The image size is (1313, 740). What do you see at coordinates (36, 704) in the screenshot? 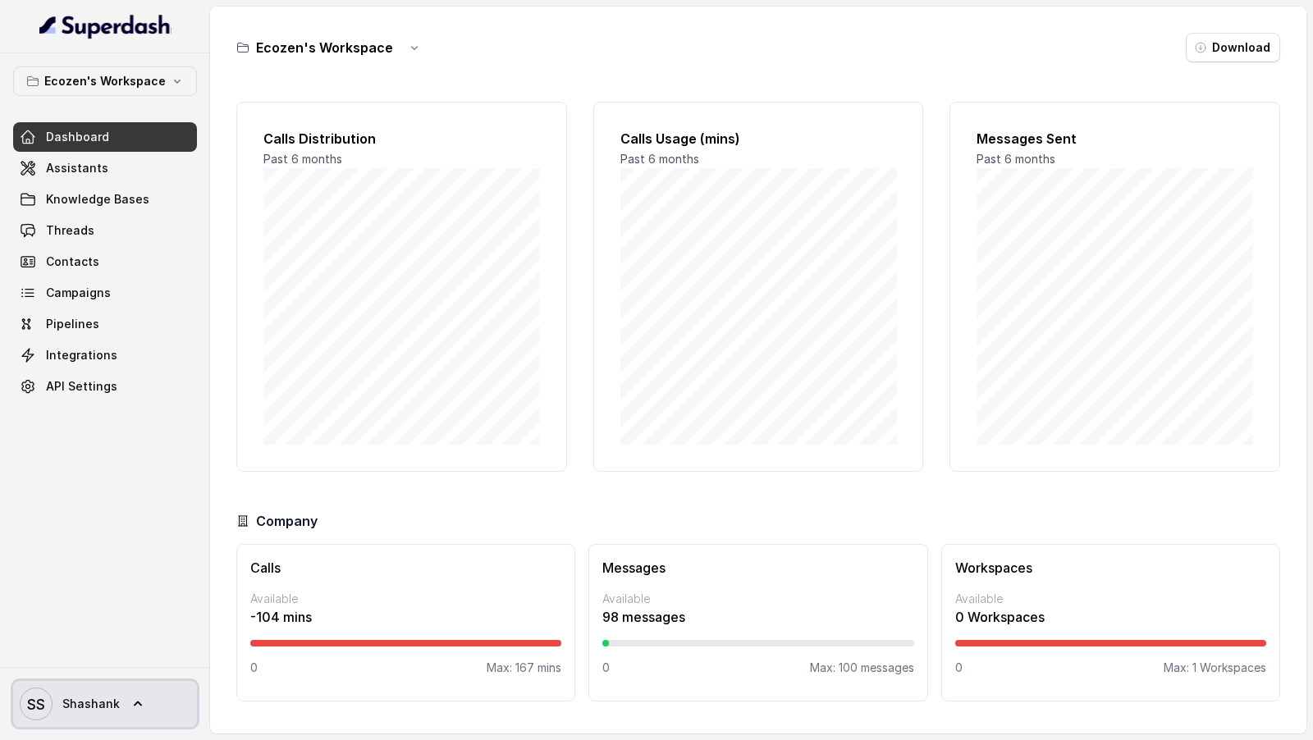
I see `text: SS` at bounding box center [36, 704].